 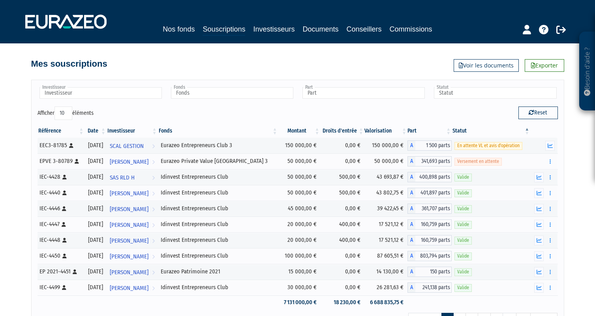 What do you see at coordinates (538, 113) in the screenshot?
I see `button: Reset` at bounding box center [538, 113].